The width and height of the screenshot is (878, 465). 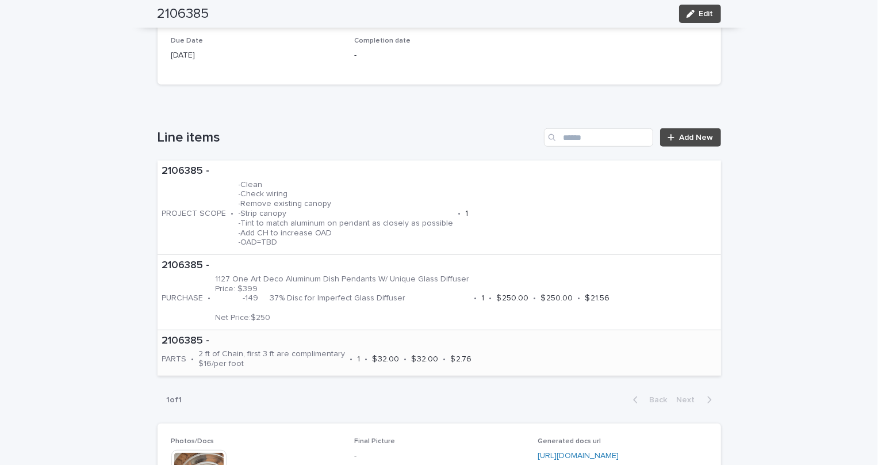 What do you see at coordinates (349, 137) in the screenshot?
I see `h1: Line items` at bounding box center [349, 137].